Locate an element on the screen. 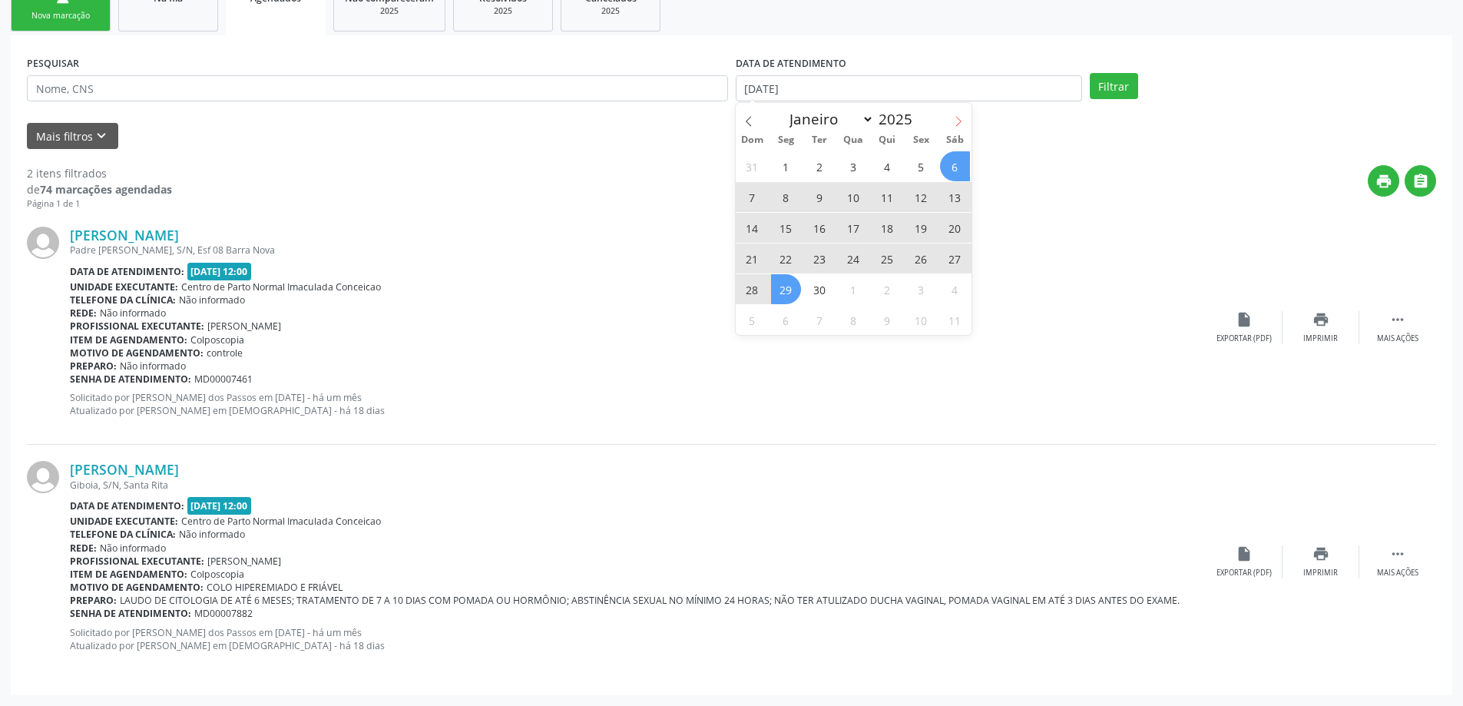 This screenshot has height=706, width=1463. span: Setembro 22, 2025 is located at coordinates (786, 258).